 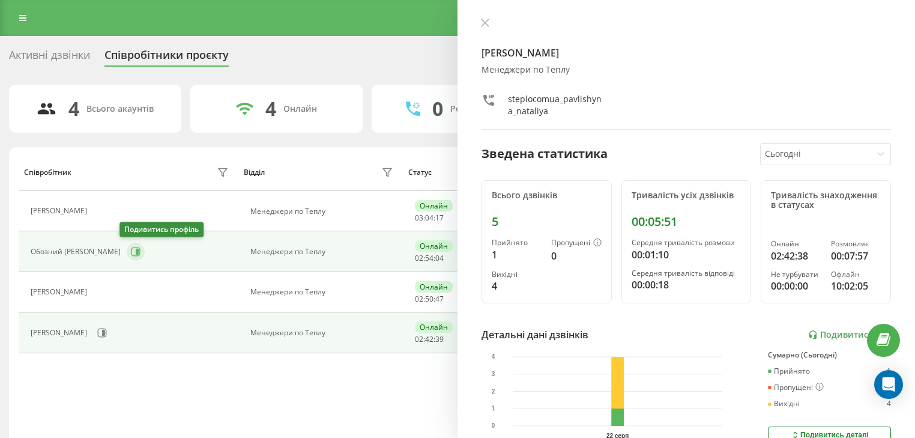 What do you see at coordinates (796, 256) in the screenshot?
I see `div: 02:42:38` at bounding box center [796, 256].